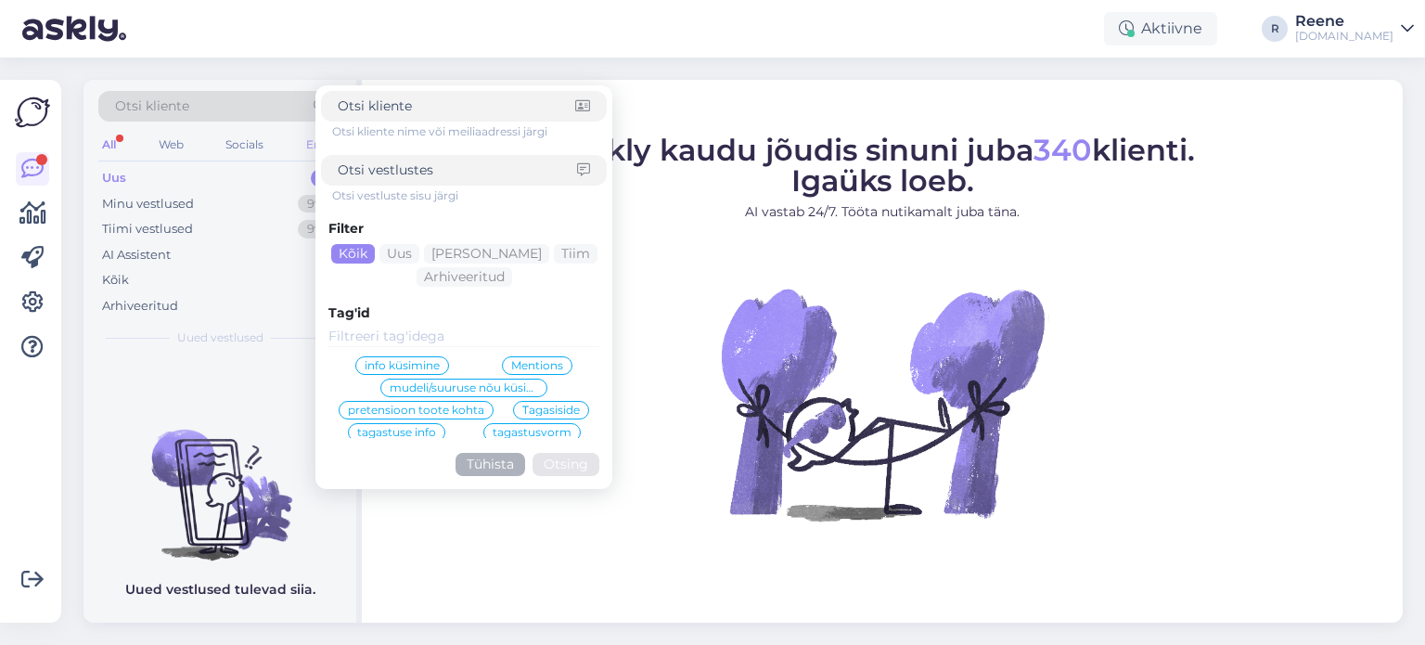 The width and height of the screenshot is (1425, 645). Describe the element at coordinates (464, 313) in the screenshot. I see `div: Tag'id` at that location.